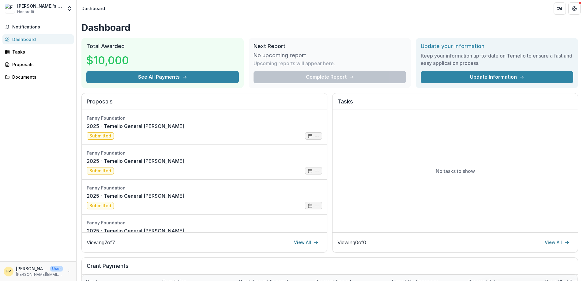 This screenshot has height=281, width=583. What do you see at coordinates (109, 60) in the screenshot?
I see `h3: $10,000` at bounding box center [109, 60].